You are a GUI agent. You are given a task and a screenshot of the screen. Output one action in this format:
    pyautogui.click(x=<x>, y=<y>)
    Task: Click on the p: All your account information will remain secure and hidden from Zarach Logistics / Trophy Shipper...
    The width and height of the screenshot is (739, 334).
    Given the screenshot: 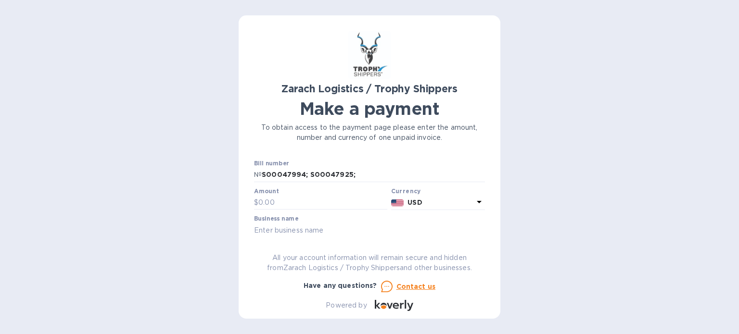 What is the action you would take?
    pyautogui.click(x=369, y=263)
    